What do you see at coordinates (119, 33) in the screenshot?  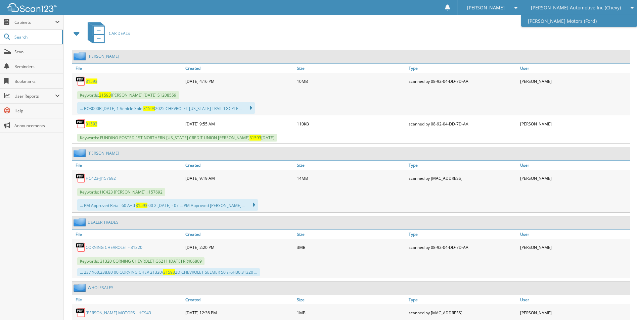 I see `span: CAR DEALS` at bounding box center [119, 33].